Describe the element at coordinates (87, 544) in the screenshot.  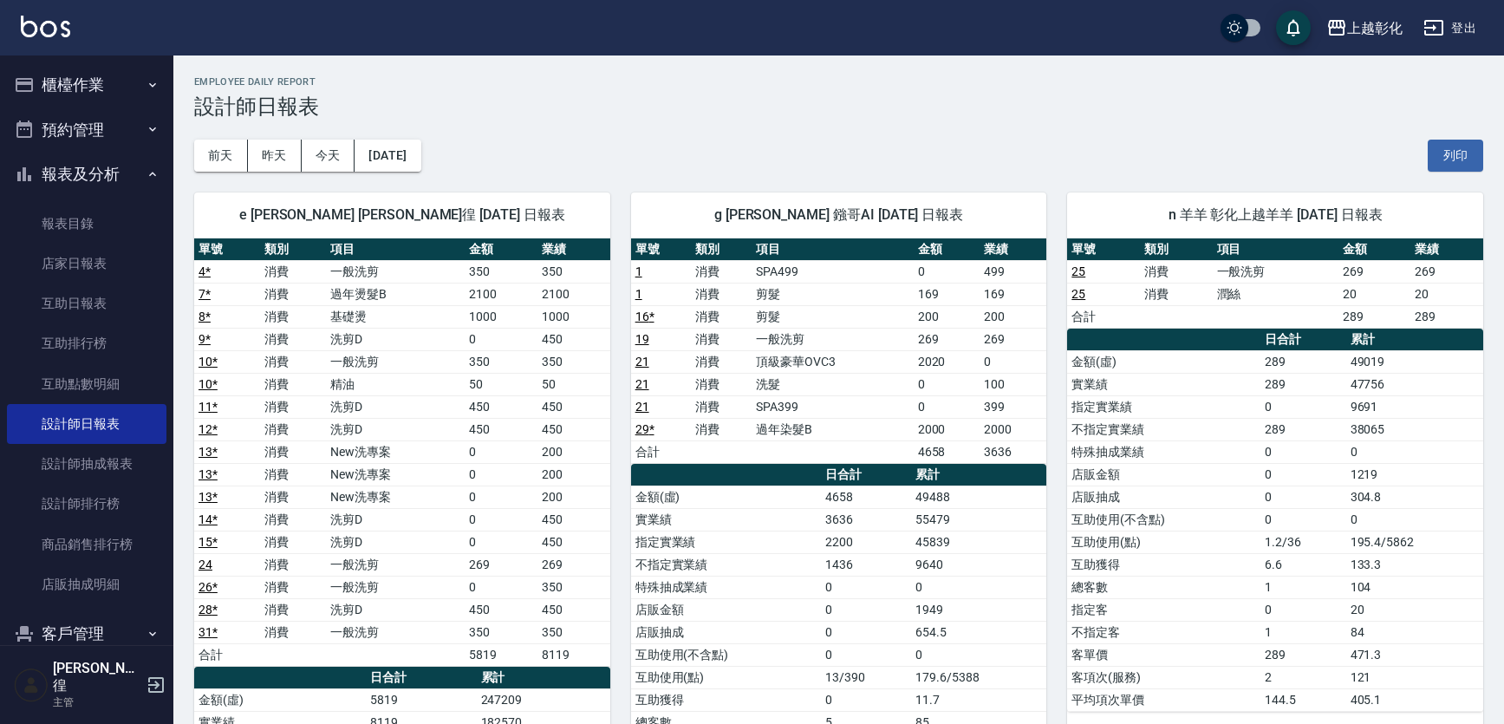
I see `a: 商品銷售排行榜` at that location.